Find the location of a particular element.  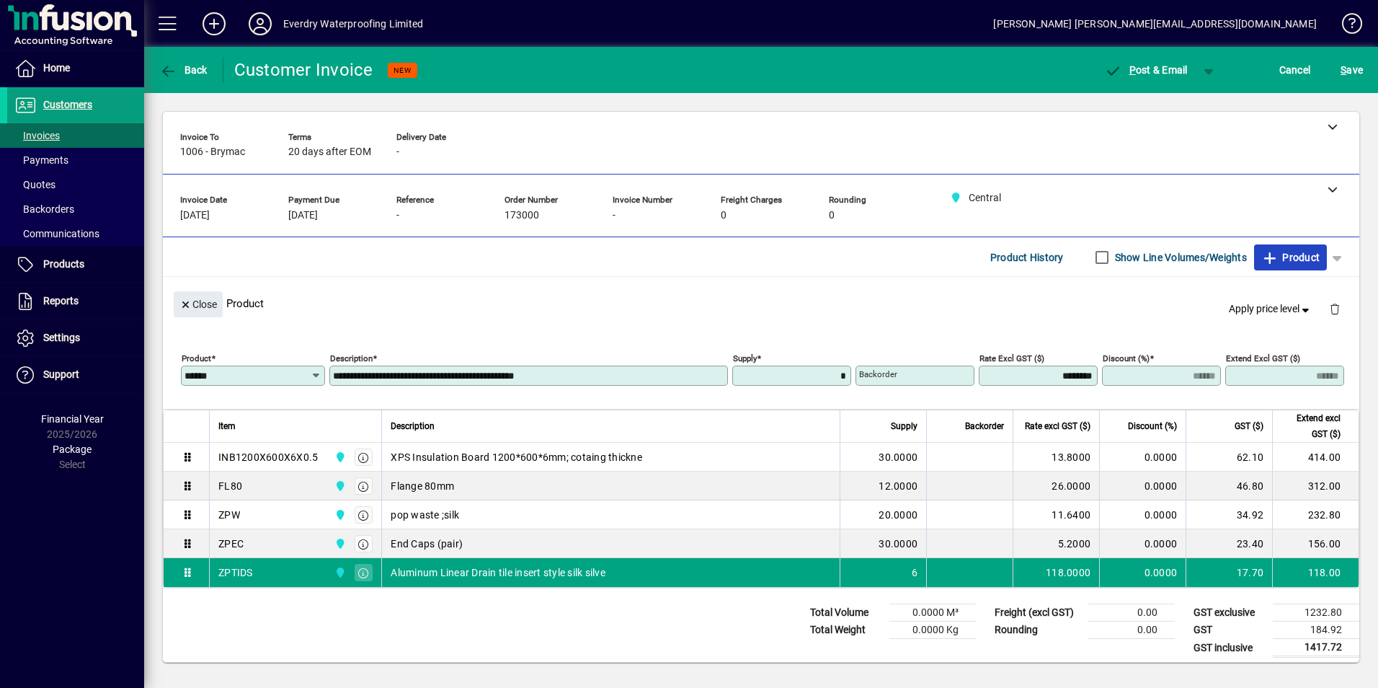

td: GST is located at coordinates (1230, 630).